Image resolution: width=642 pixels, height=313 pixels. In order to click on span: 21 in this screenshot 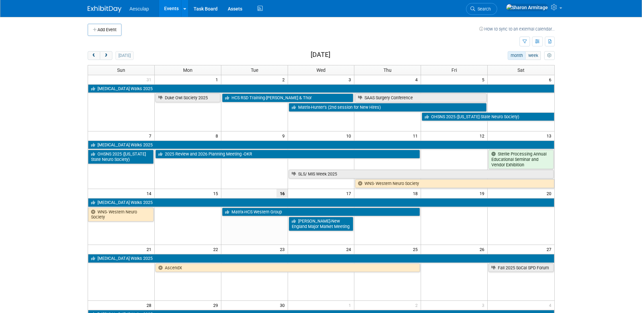, I will do `click(150, 249)`.